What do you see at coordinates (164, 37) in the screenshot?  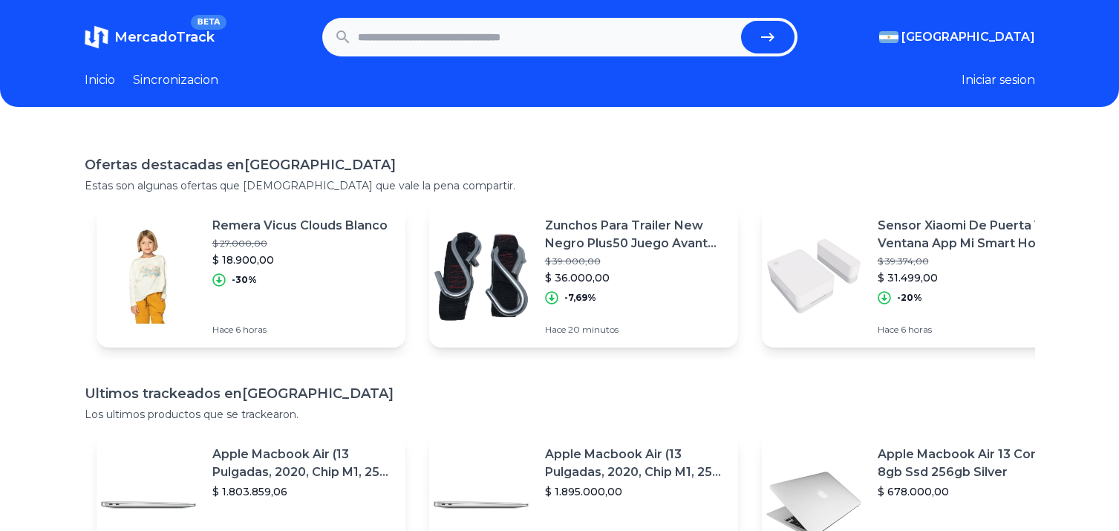 I see `span: MercadoTrack` at bounding box center [164, 37].